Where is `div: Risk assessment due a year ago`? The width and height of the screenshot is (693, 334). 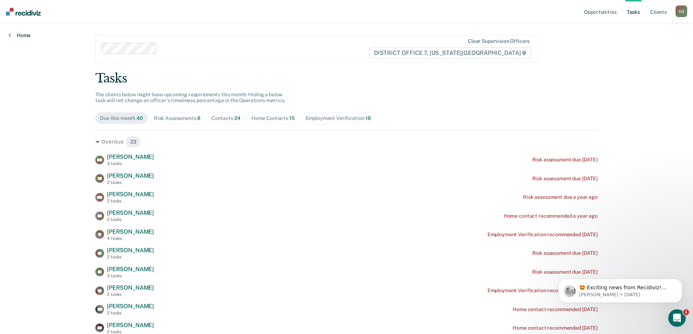 div: Risk assessment due a year ago is located at coordinates (560, 197).